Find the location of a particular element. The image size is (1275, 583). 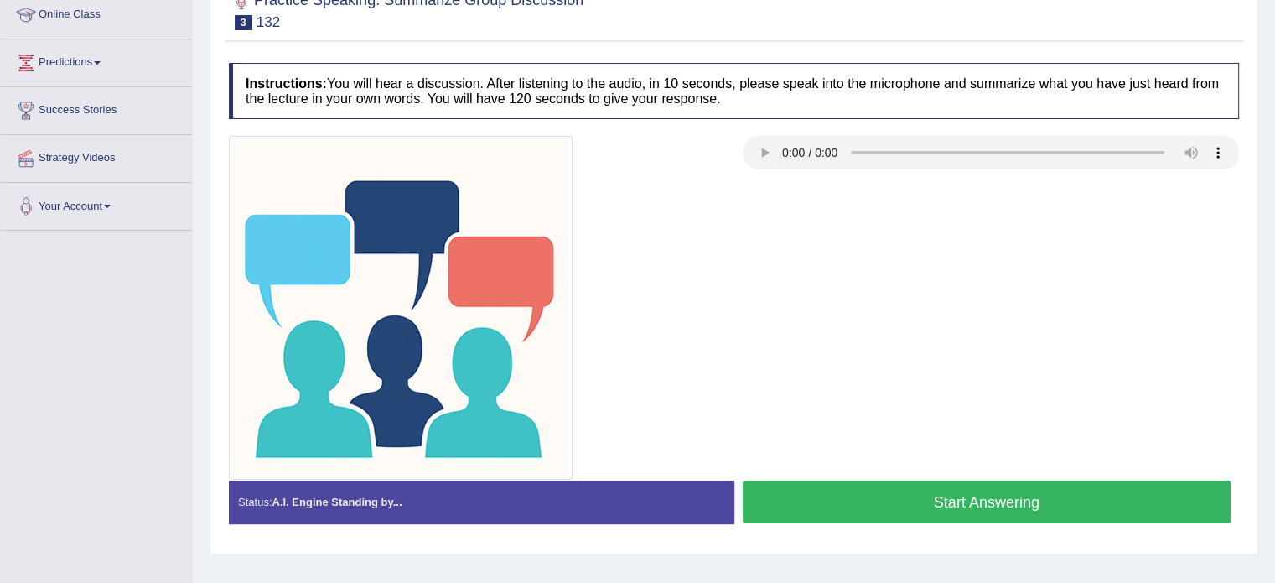

span: 3 is located at coordinates (243, 23).